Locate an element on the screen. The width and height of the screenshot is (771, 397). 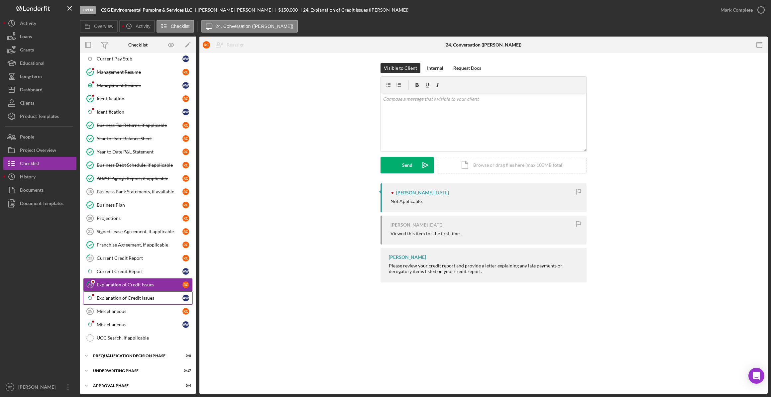
div: Management Resume is located at coordinates (140, 72).